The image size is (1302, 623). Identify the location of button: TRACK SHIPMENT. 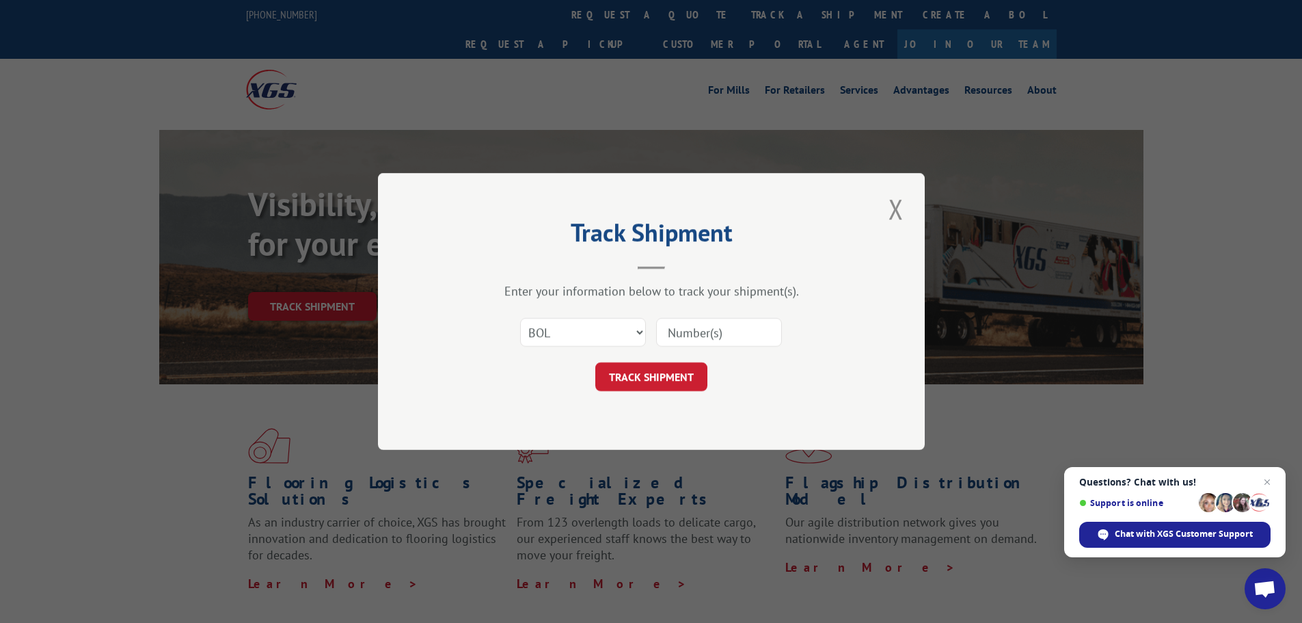
(651, 377).